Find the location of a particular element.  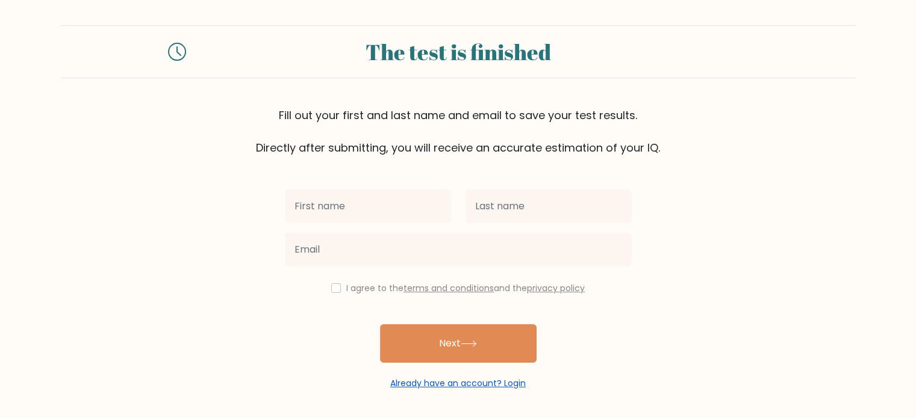

a: terms and conditions is located at coordinates (449, 288).